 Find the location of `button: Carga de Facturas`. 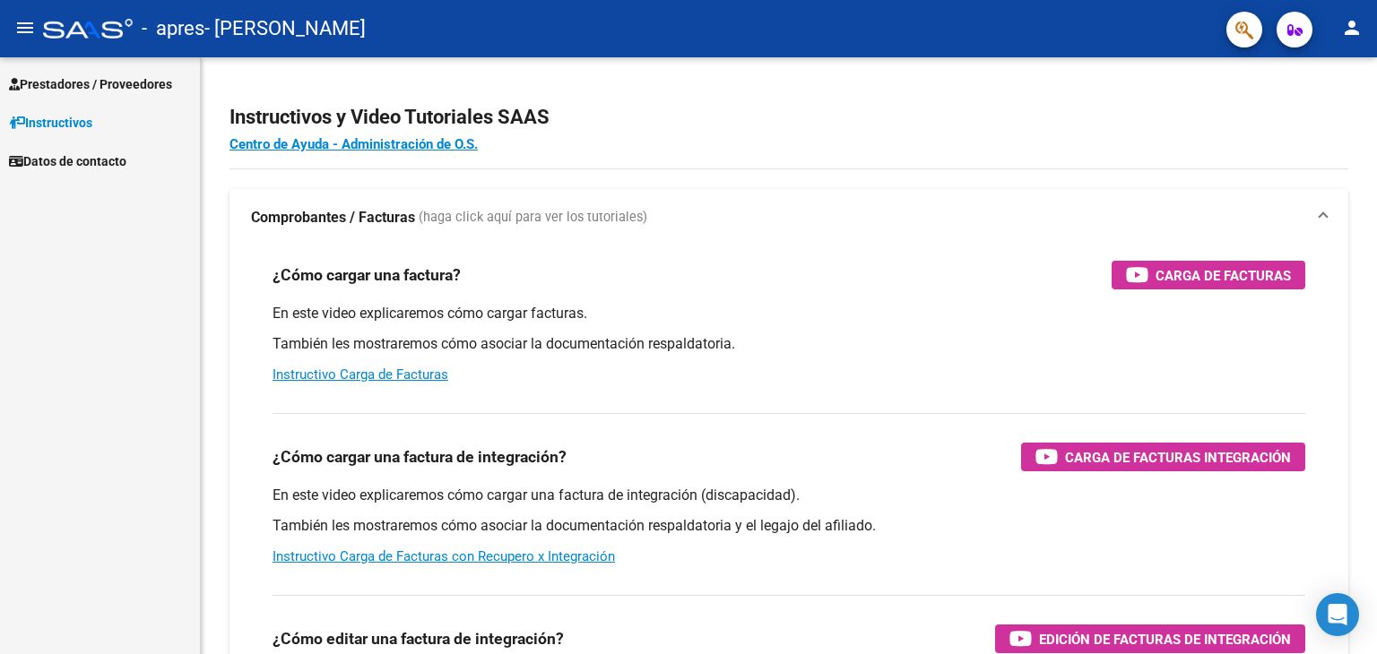

button: Carga de Facturas is located at coordinates (1209, 275).